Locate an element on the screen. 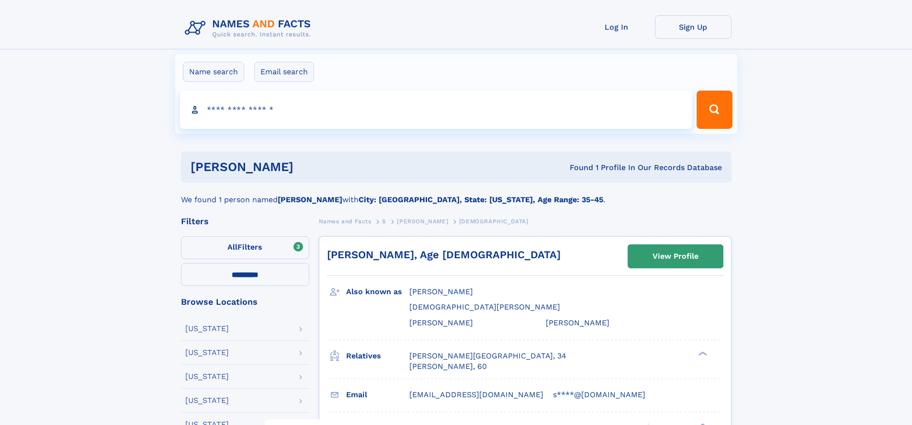 This screenshot has width=912, height=425. a: Names and Facts is located at coordinates (345, 221).